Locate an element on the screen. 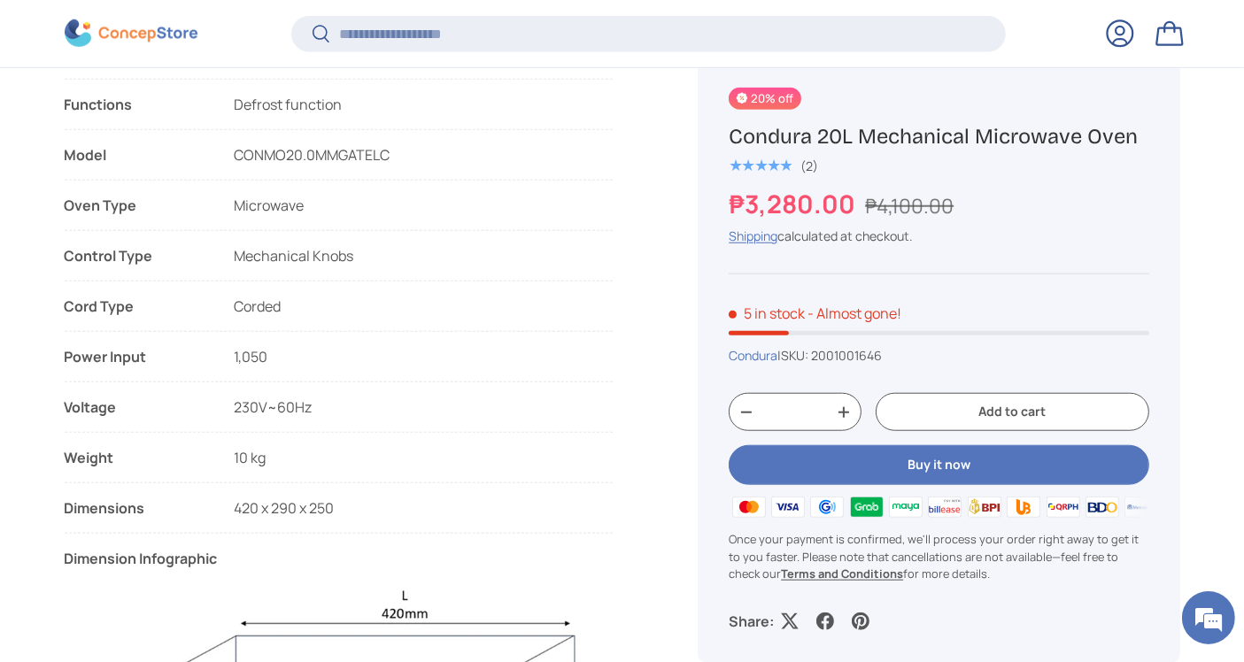 The image size is (1244, 662). a: Terms and Conditions is located at coordinates (842, 573).